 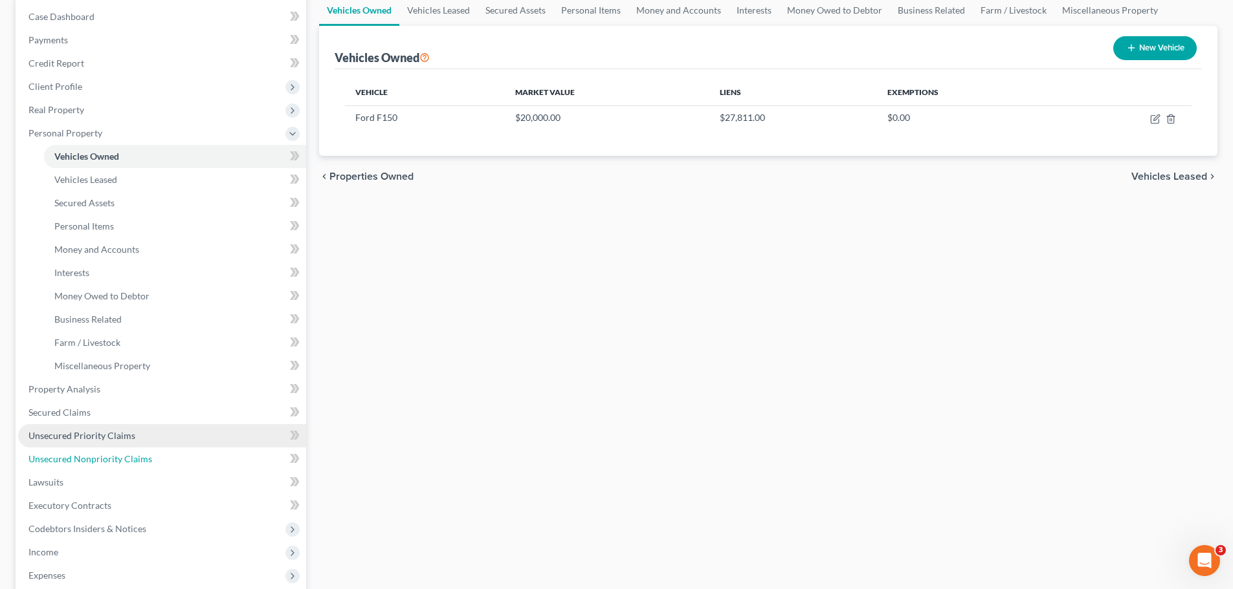 What do you see at coordinates (70, 505) in the screenshot?
I see `span: Executory Contracts` at bounding box center [70, 505].